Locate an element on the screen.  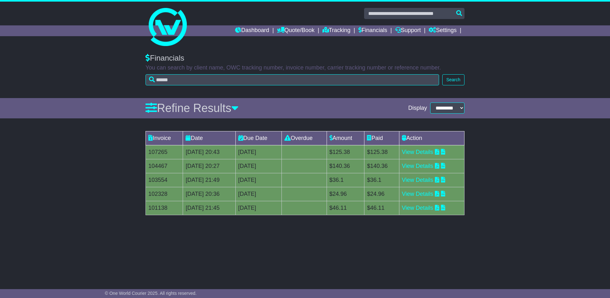
td: 103554 is located at coordinates (164, 180).